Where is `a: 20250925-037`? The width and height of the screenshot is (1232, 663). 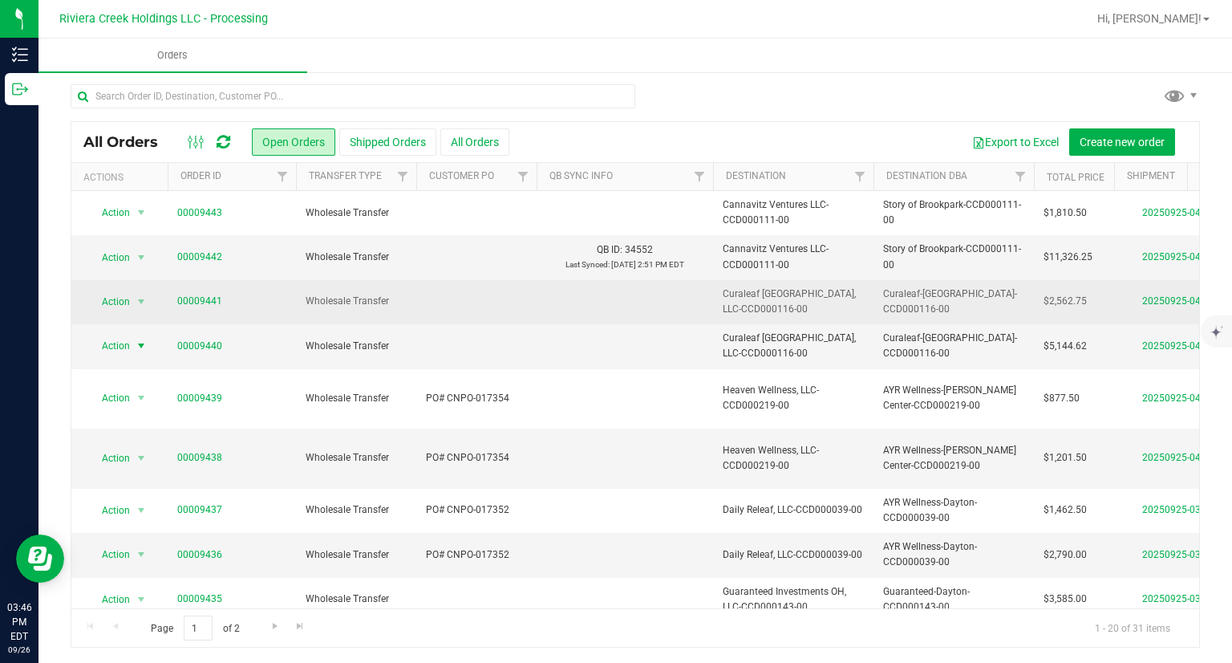 a: 20250925-037 is located at coordinates (1174, 598).